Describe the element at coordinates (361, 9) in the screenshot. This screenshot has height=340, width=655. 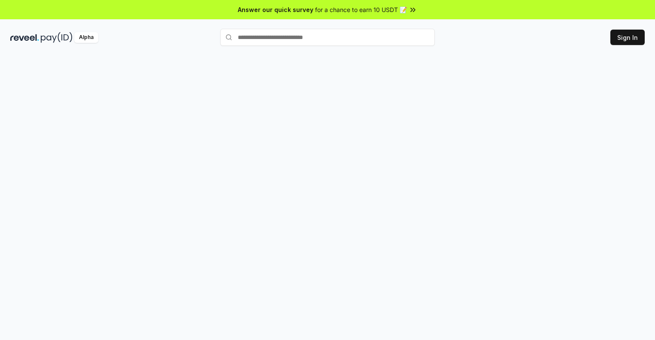
I see `span: for a chance to earn 10 USDT 📝` at that location.